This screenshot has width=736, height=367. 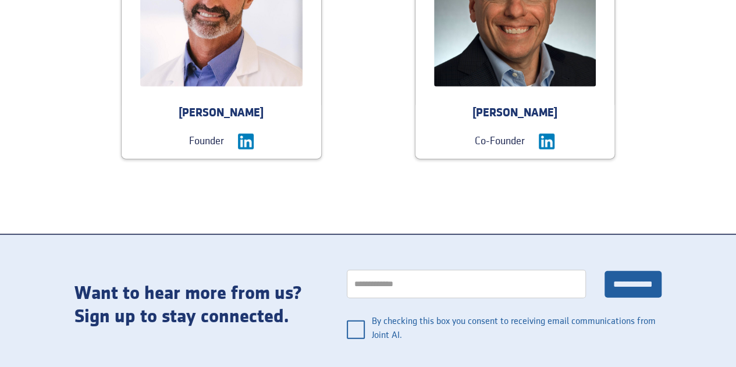 I want to click on form: general interest, so click(x=504, y=305).